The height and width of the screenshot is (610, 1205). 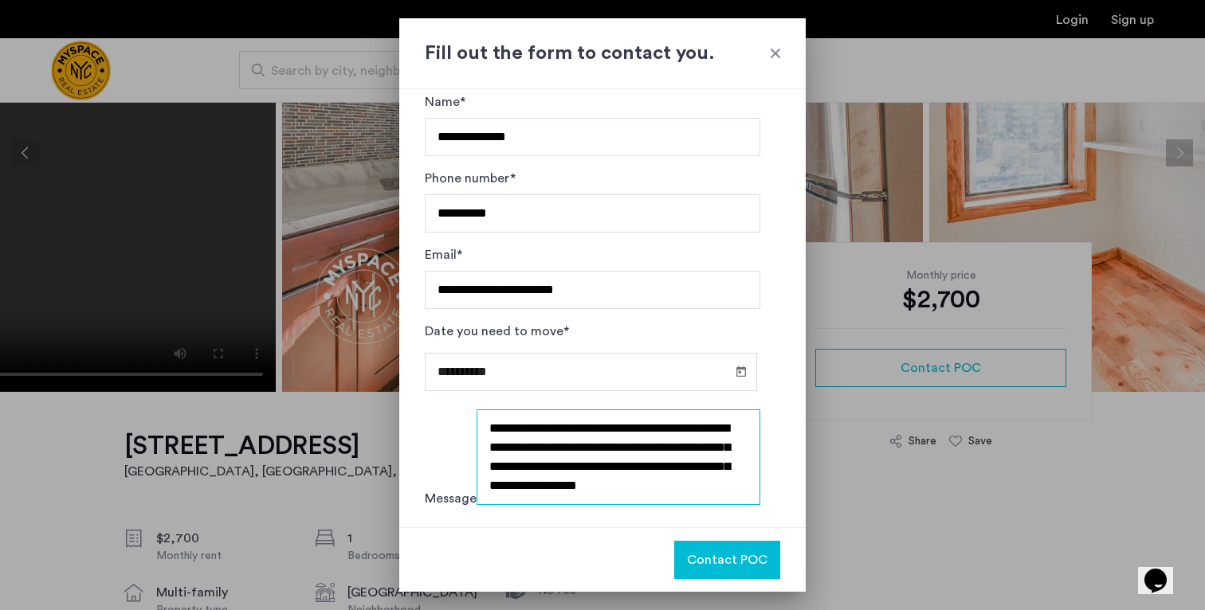 I want to click on h2: Fill out the form to contact you., so click(x=602, y=53).